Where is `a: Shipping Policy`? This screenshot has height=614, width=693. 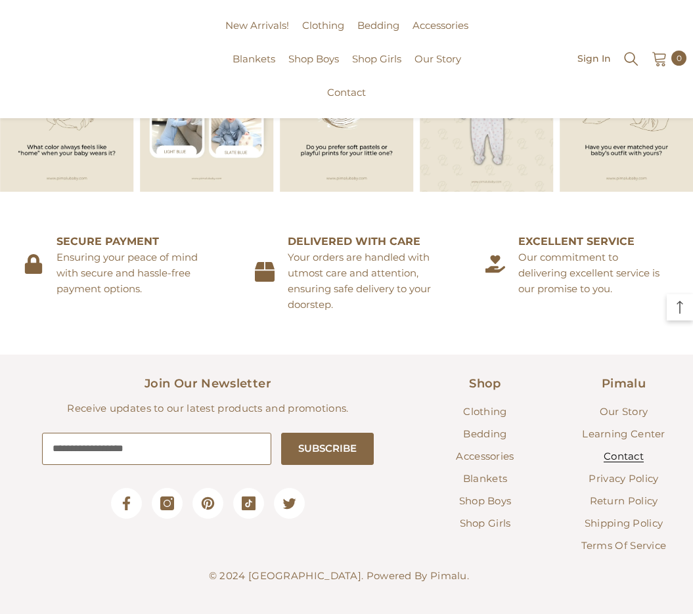 a: Shipping Policy is located at coordinates (624, 523).